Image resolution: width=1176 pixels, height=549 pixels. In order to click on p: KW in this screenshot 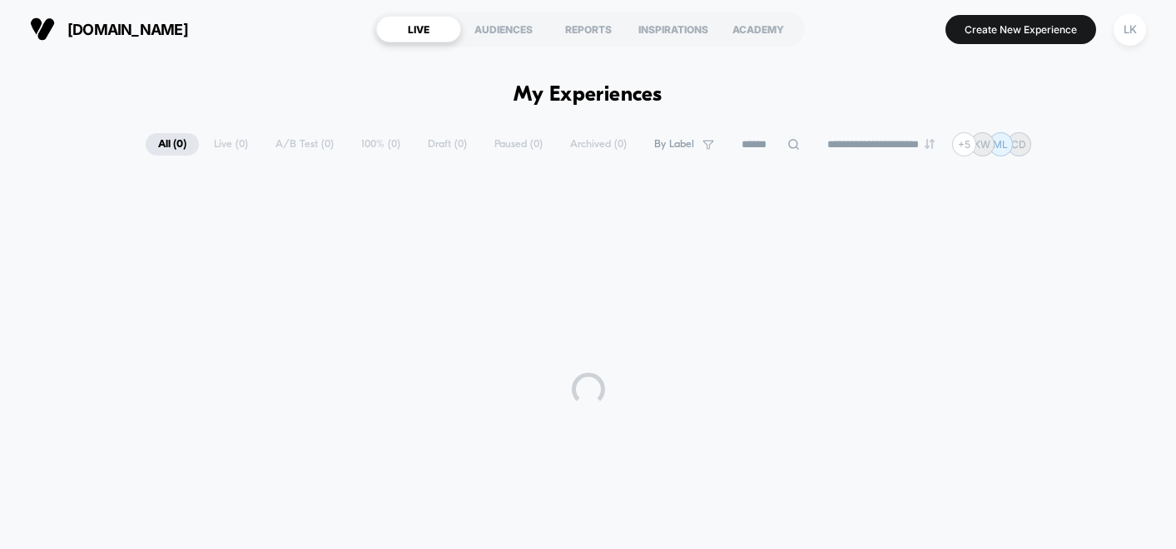, I will do `click(982, 144)`.